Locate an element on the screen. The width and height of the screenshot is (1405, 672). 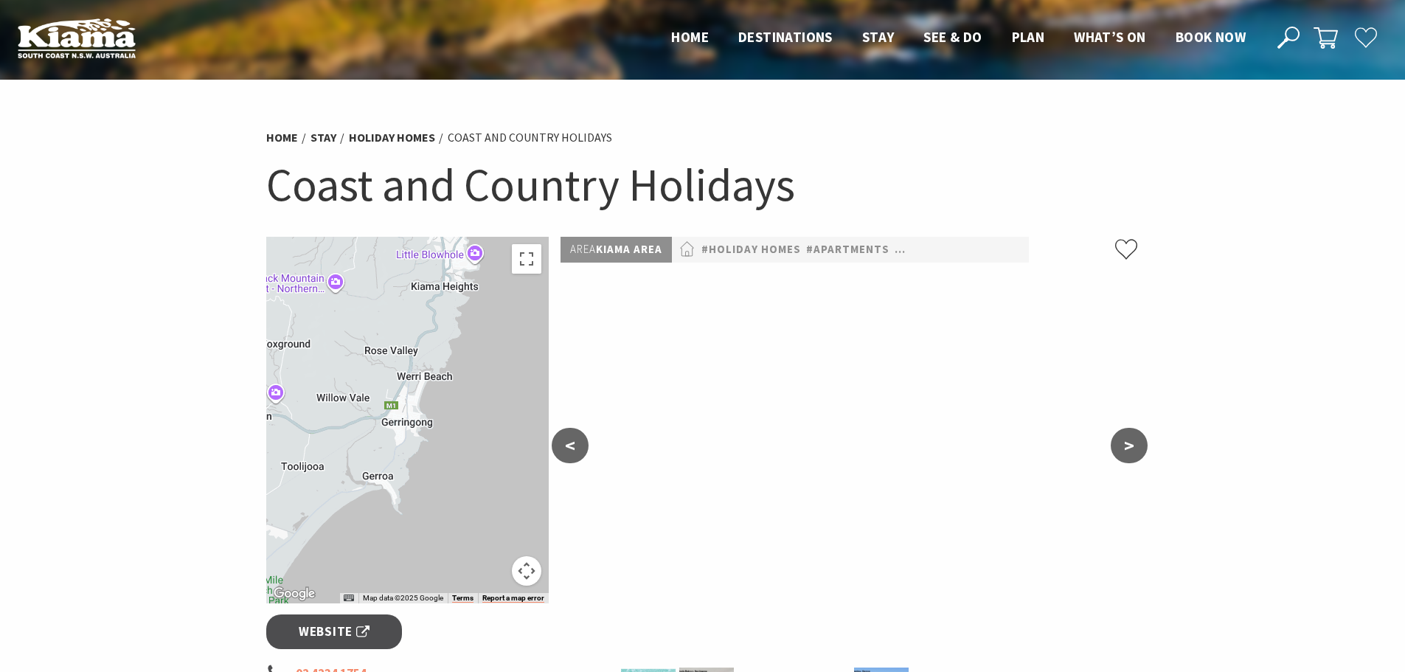
a: #Apartments is located at coordinates (848, 249).